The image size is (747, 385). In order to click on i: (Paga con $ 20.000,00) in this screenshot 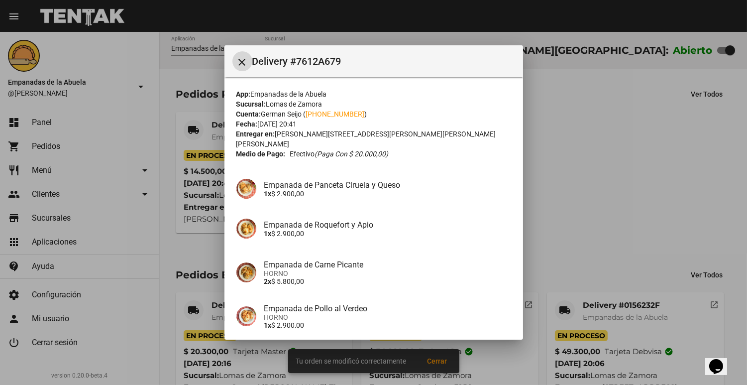, I will do `click(351, 154)`.